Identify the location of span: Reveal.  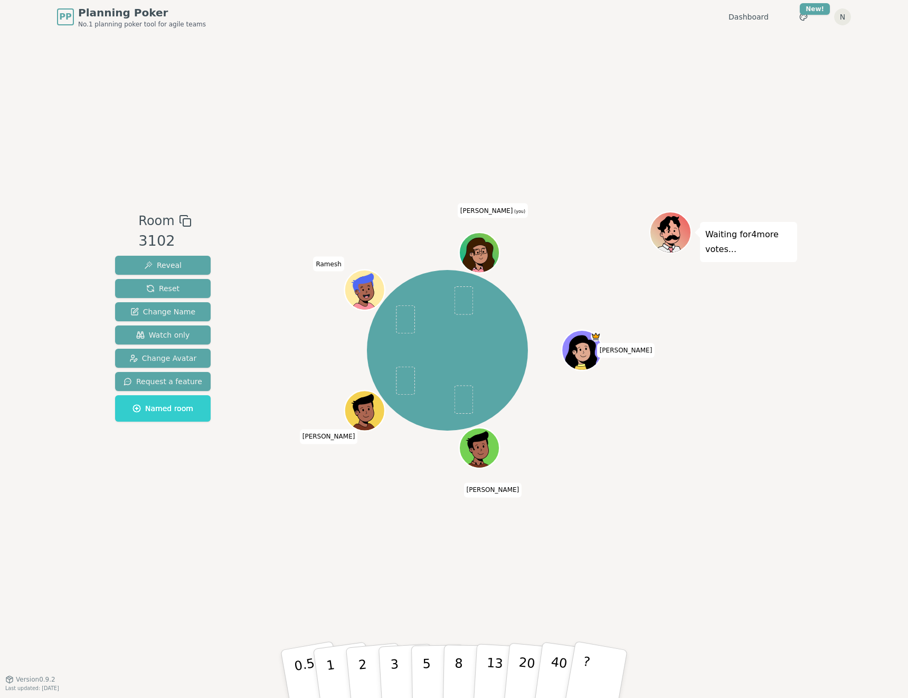
(163, 265).